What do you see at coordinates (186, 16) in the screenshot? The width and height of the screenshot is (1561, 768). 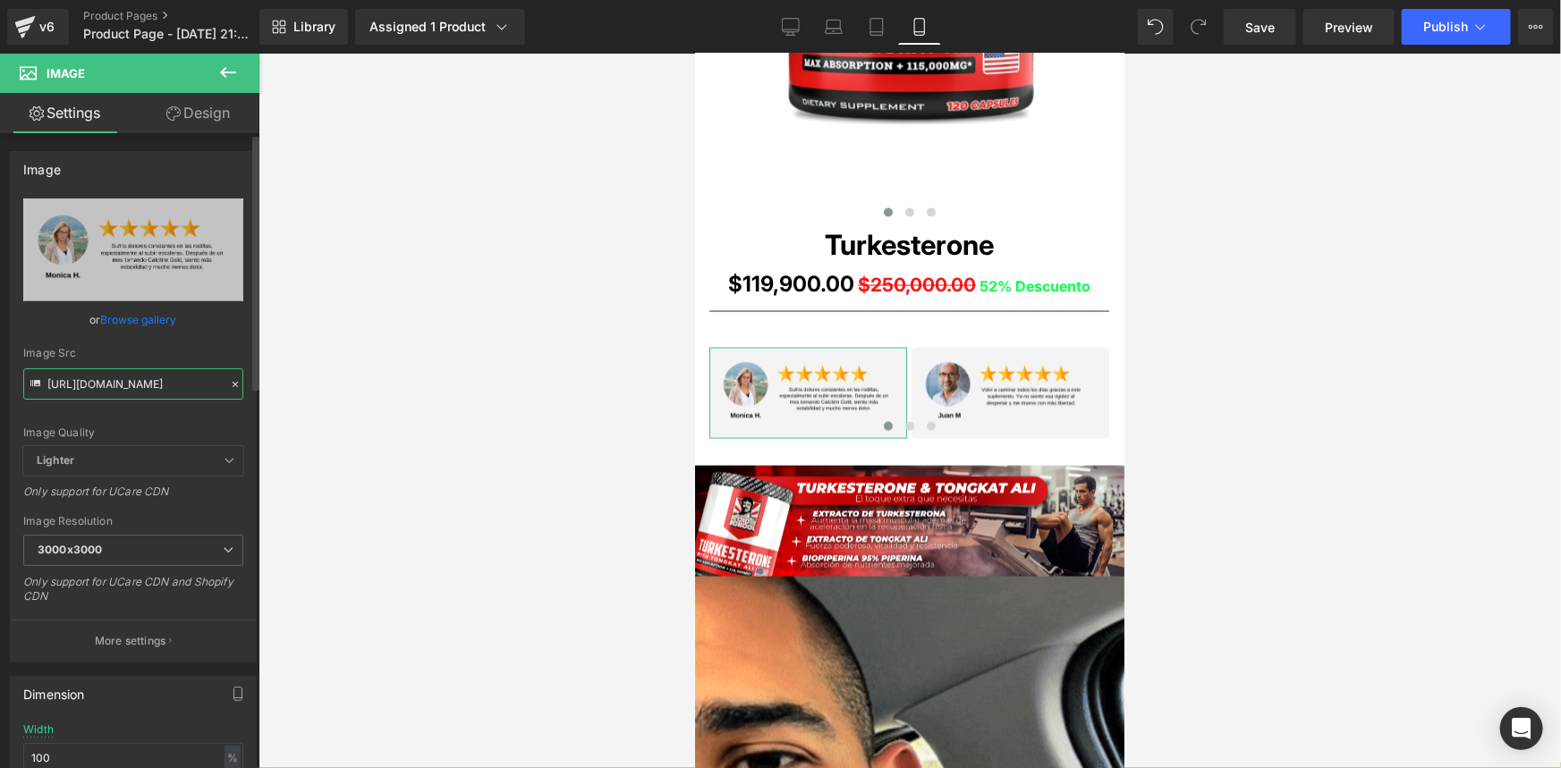 I see `a: Product Pages` at bounding box center [186, 16].